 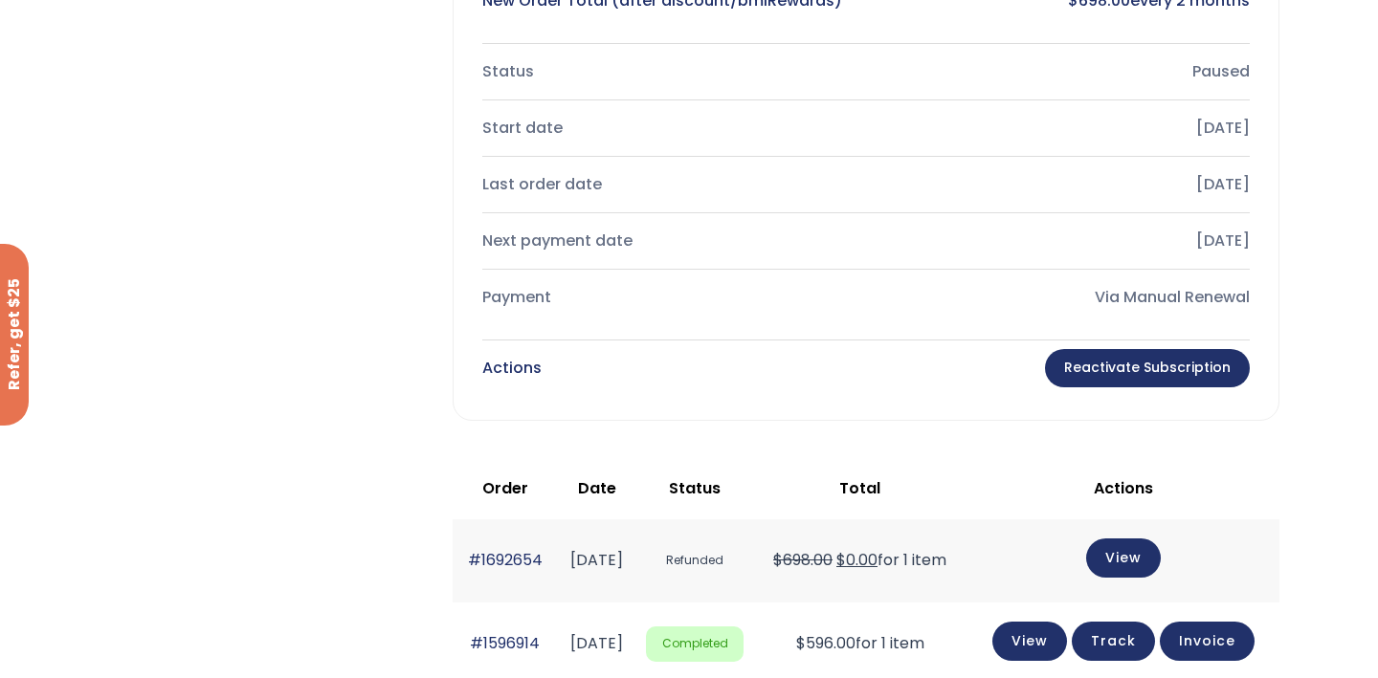 What do you see at coordinates (1065, 72) in the screenshot?
I see `div: Paused` at bounding box center [1065, 72].